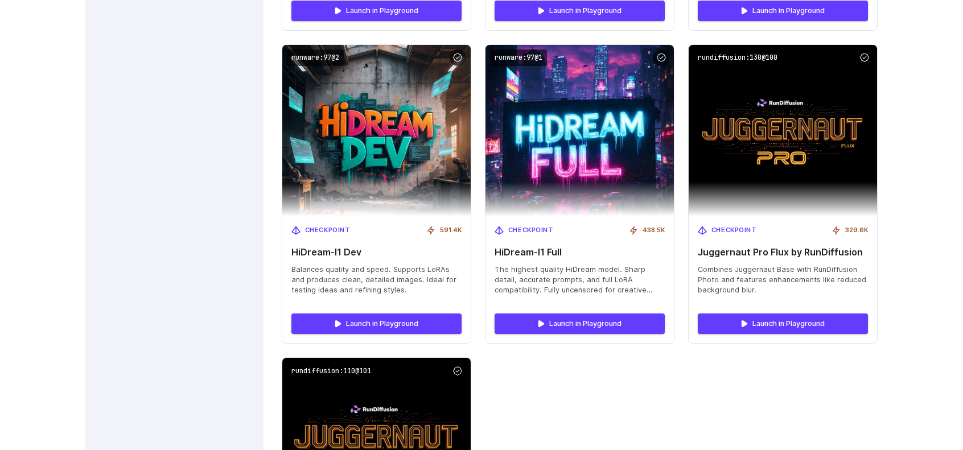  Describe the element at coordinates (376, 280) in the screenshot. I see `span: Balances quality and speed. Supports LoRAs and produces clean, detailed images. Ideal for testing...` at that location.